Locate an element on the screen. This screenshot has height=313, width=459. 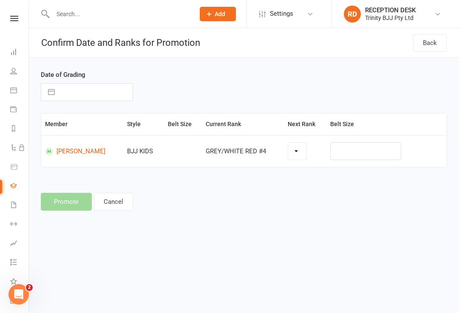
span: GREY/WHITE RED #4 is located at coordinates (236, 151).